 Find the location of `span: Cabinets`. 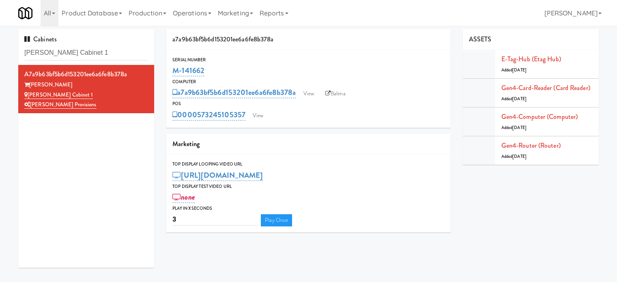

span: Cabinets is located at coordinates (41, 39).